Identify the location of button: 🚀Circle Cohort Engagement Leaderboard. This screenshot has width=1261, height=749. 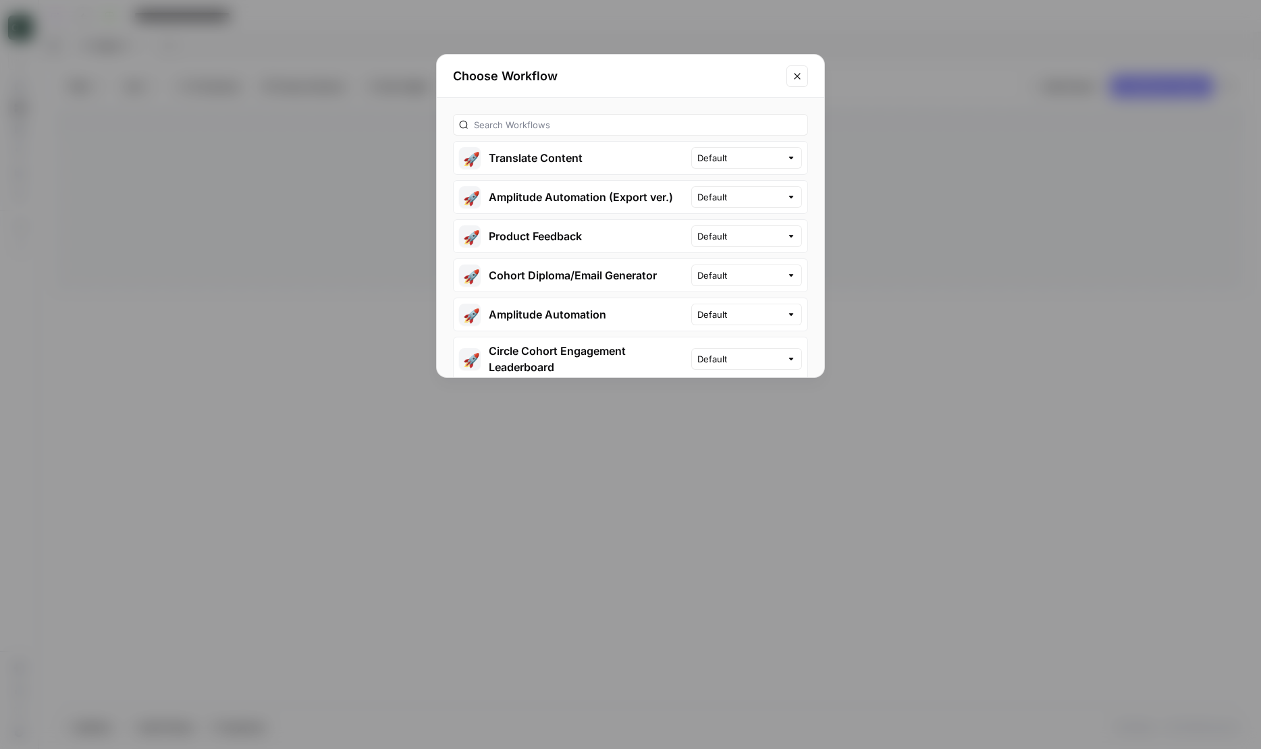
(572, 359).